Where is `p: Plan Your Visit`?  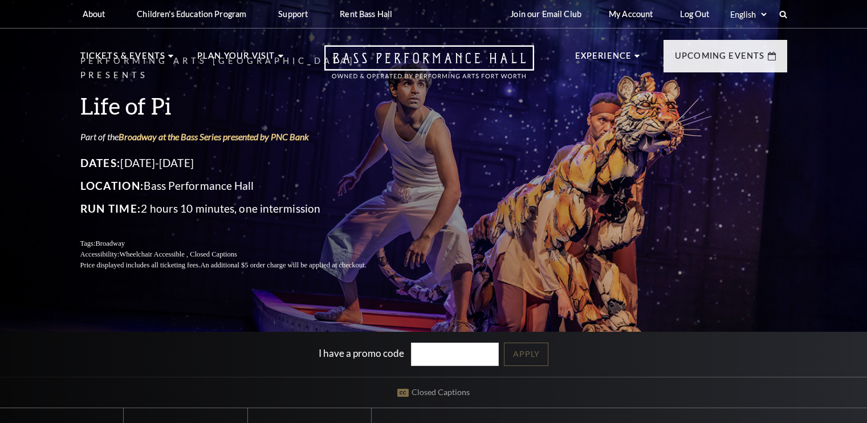
p: Plan Your Visit is located at coordinates (236, 59).